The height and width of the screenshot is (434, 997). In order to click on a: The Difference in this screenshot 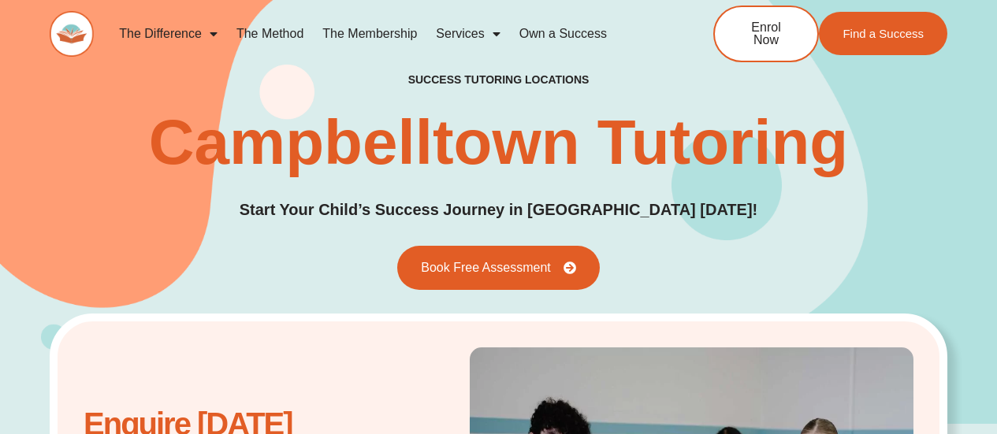, I will do `click(168, 34)`.